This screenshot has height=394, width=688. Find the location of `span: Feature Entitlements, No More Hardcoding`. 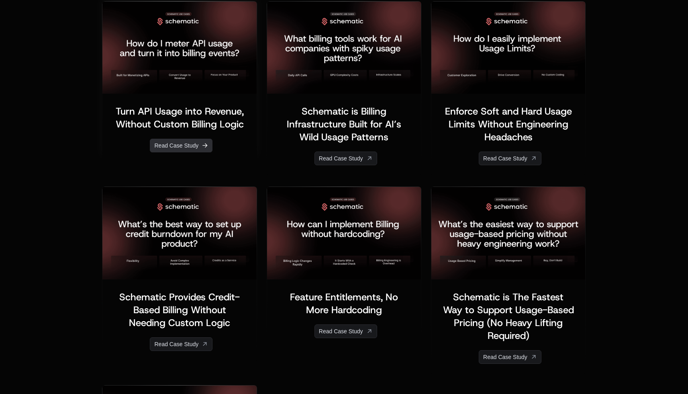

span: Feature Entitlements, No More Hardcoding is located at coordinates (346, 303).